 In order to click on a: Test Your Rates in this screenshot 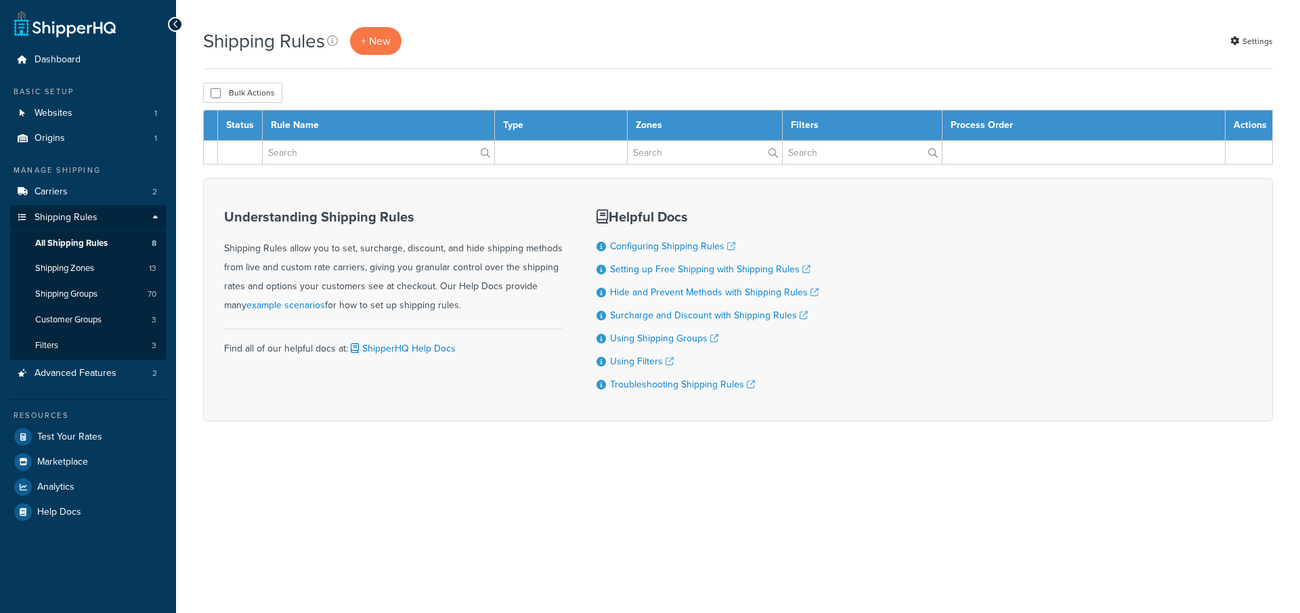, I will do `click(88, 437)`.